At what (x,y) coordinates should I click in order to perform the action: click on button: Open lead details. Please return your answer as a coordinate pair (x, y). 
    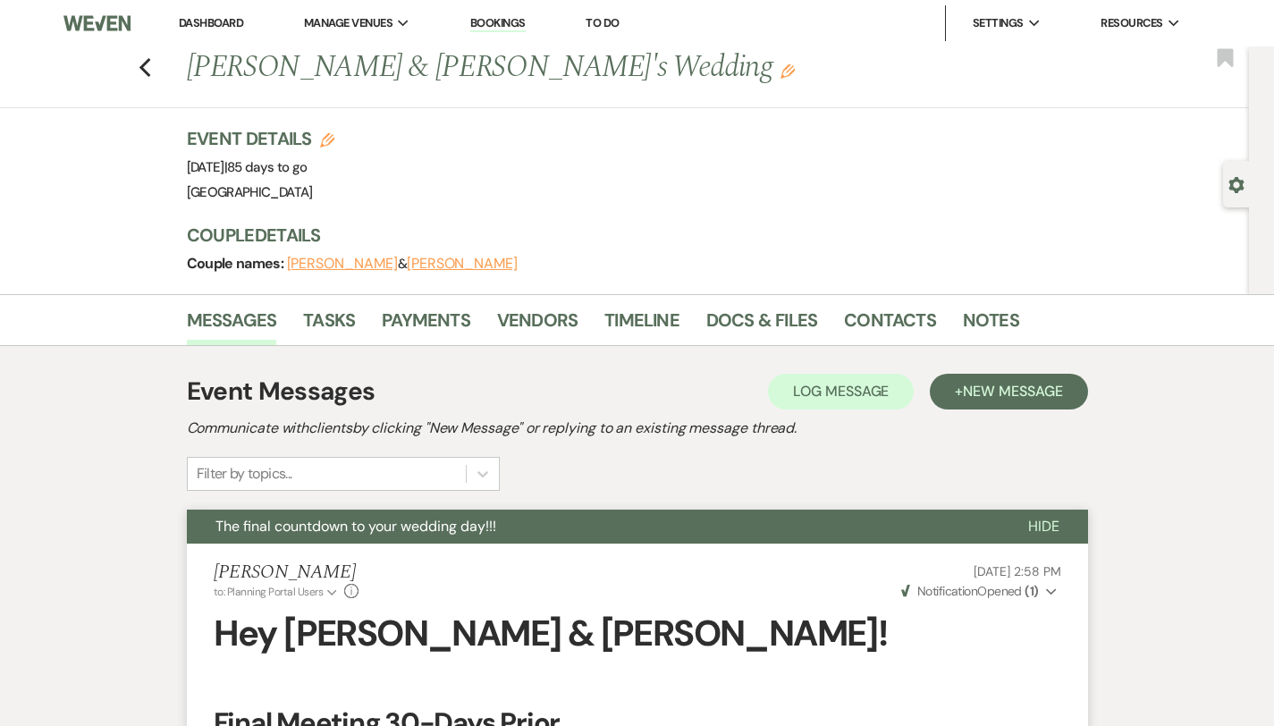
    Looking at the image, I should click on (1236, 183).